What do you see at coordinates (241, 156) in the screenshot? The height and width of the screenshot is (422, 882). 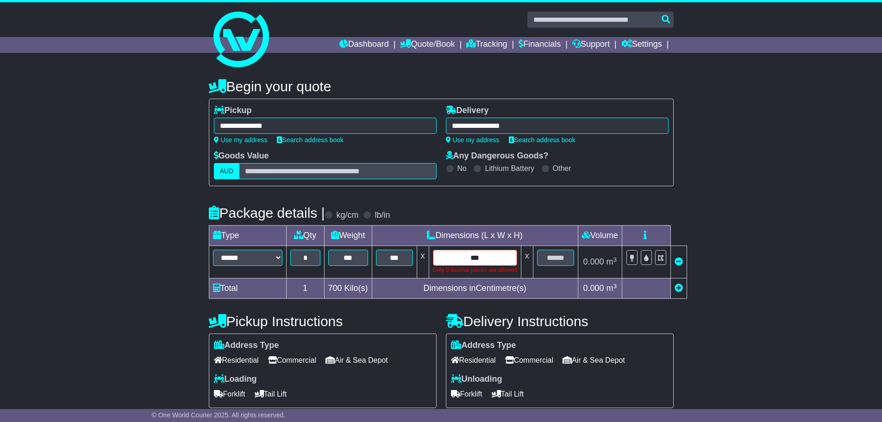 I see `label: Goods Value` at bounding box center [241, 156].